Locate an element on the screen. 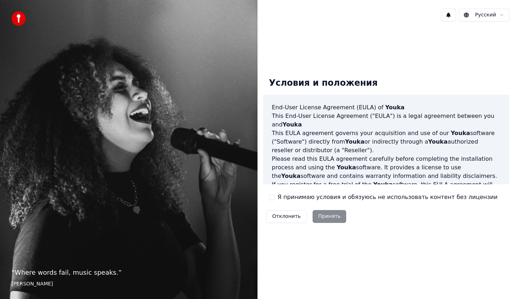  label: Я принимаю условия и обязуюсь не использовать контент без лицензии is located at coordinates (387, 197).